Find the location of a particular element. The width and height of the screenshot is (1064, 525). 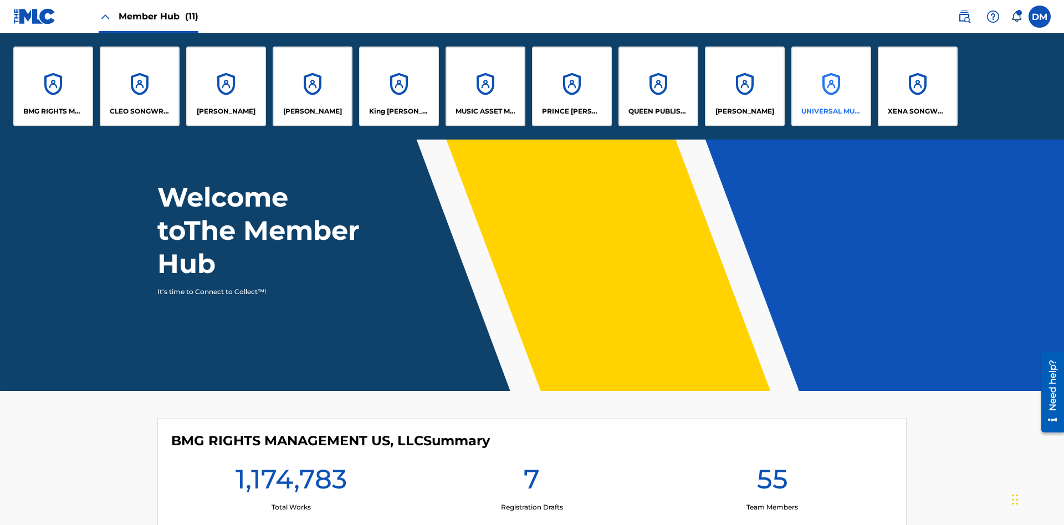

p: MUSIC ASSET MANAGEMENT (MAM) is located at coordinates (485, 111).